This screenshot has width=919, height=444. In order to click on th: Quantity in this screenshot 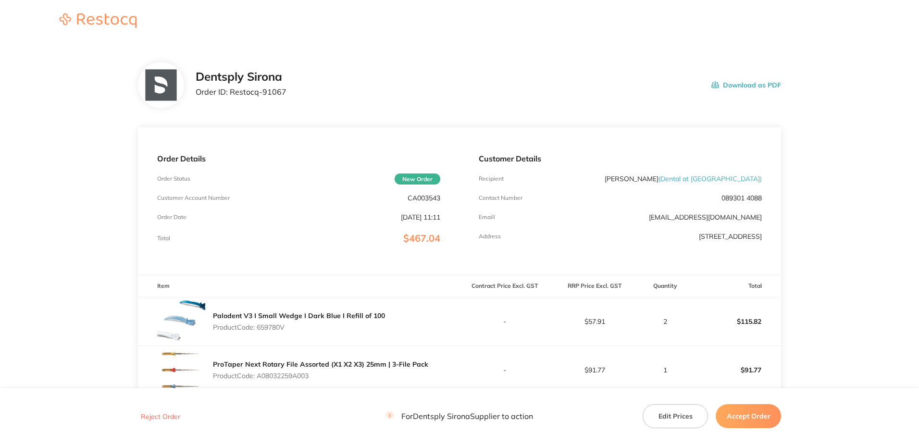, I will do `click(665, 286)`.